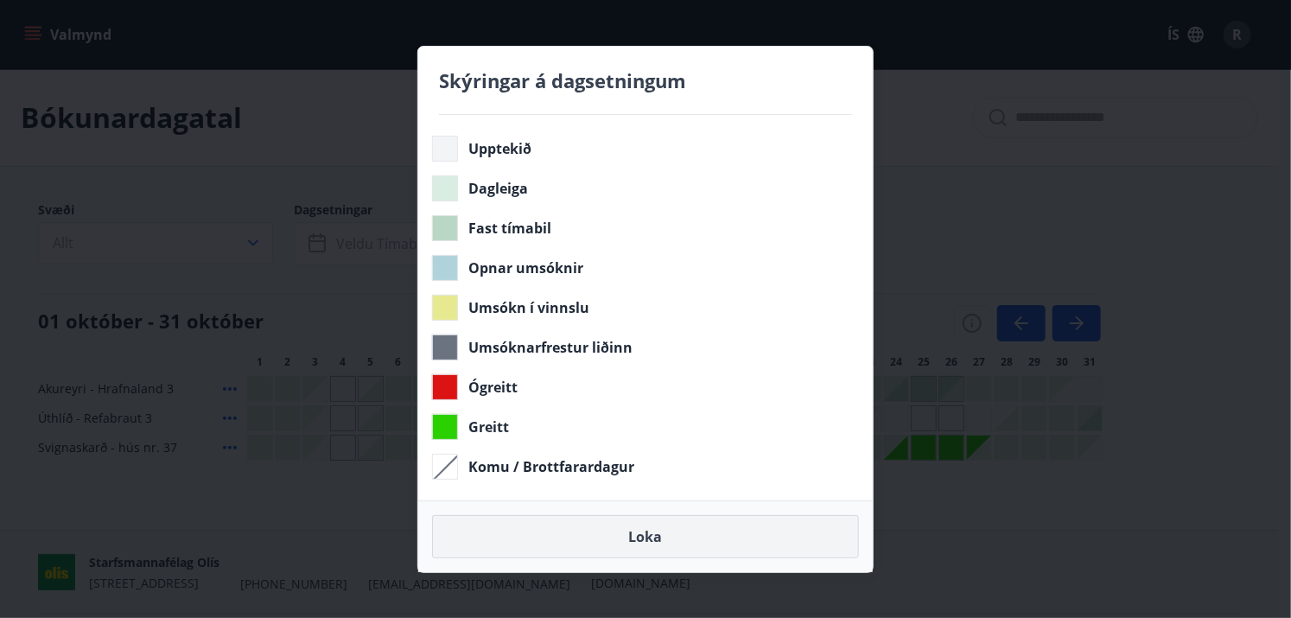  What do you see at coordinates (550, 347) in the screenshot?
I see `span: Umsóknarfrestur liðinn` at bounding box center [550, 347].